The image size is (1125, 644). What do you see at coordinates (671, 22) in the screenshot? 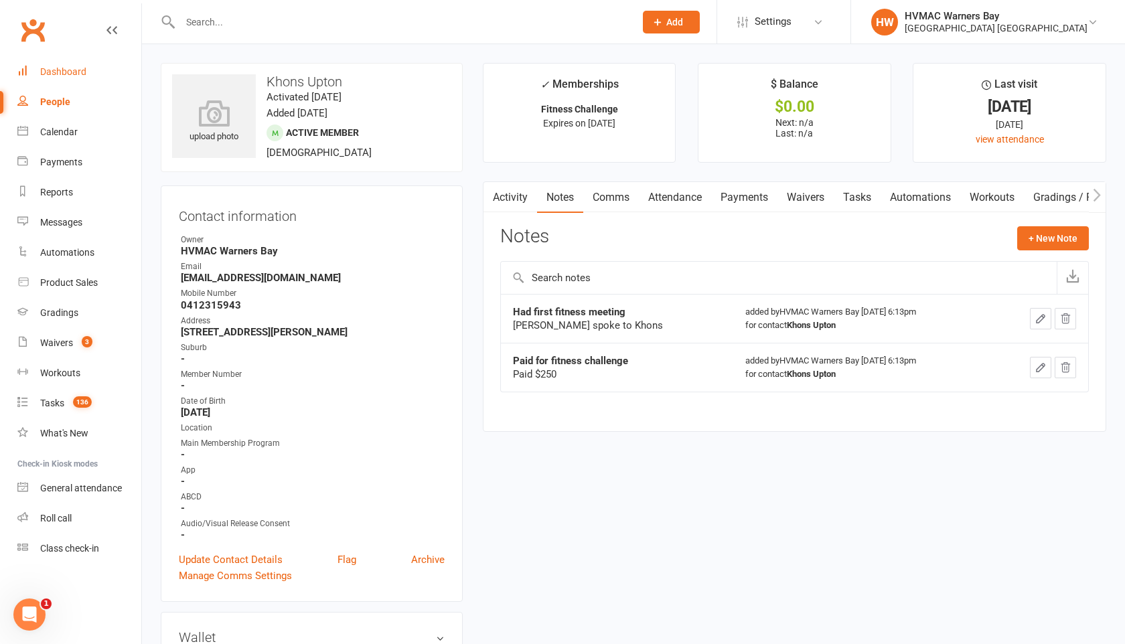
I see `button: Add` at bounding box center [671, 22].